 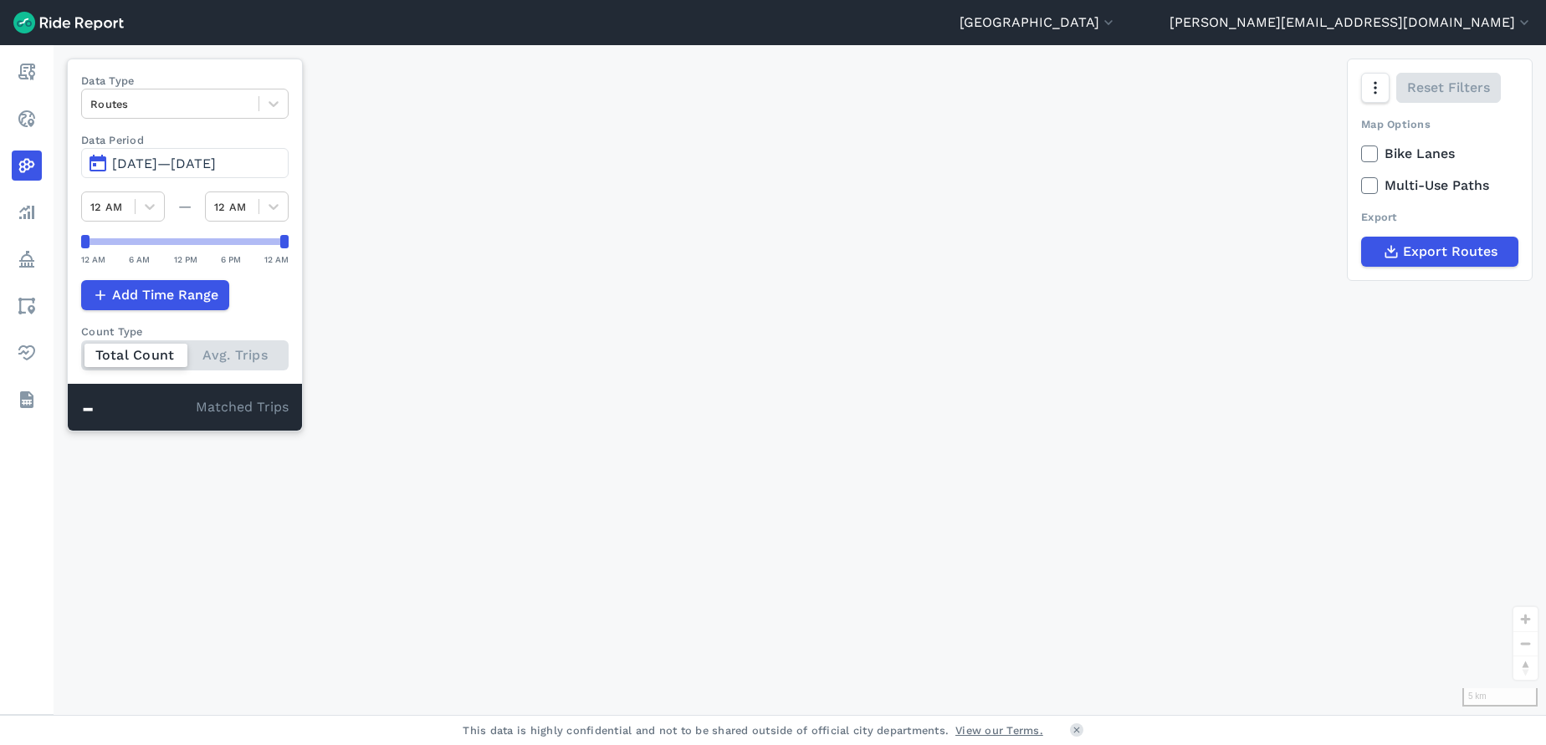 What do you see at coordinates (27, 72) in the screenshot?
I see `a: Report` at bounding box center [27, 72].